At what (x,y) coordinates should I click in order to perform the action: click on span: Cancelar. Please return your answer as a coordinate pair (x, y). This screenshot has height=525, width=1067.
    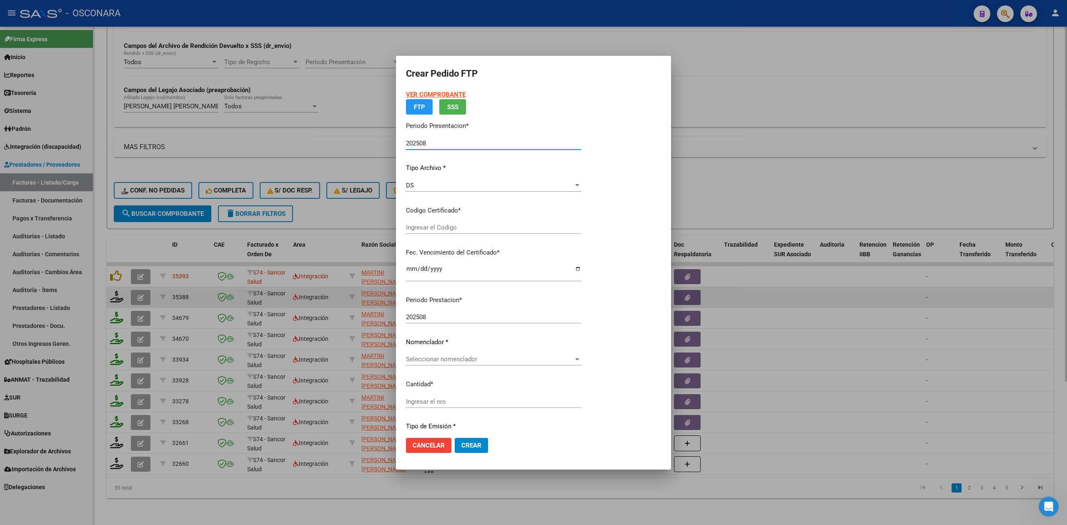
    Looking at the image, I should click on (429, 446).